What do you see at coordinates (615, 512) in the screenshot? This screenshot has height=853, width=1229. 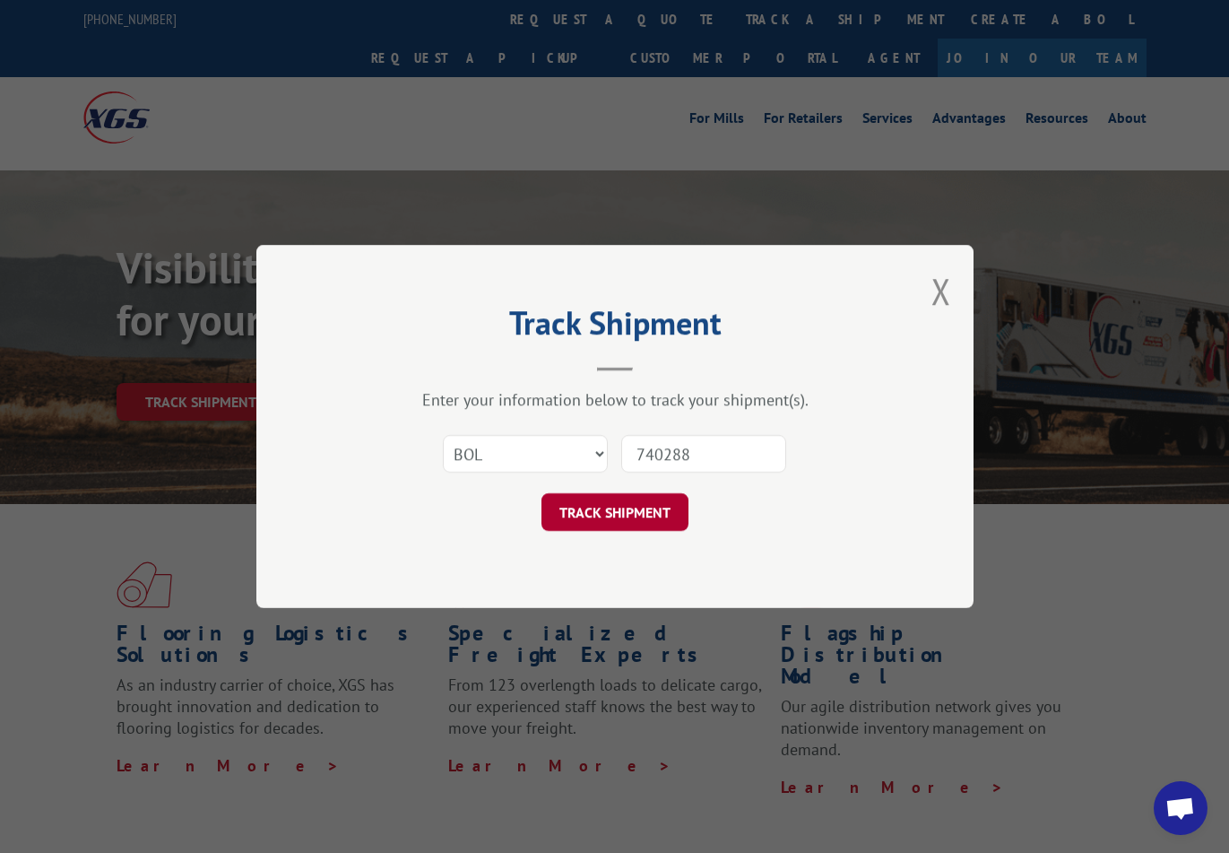 I see `button: TRACK SHIPMENT` at bounding box center [615, 512].